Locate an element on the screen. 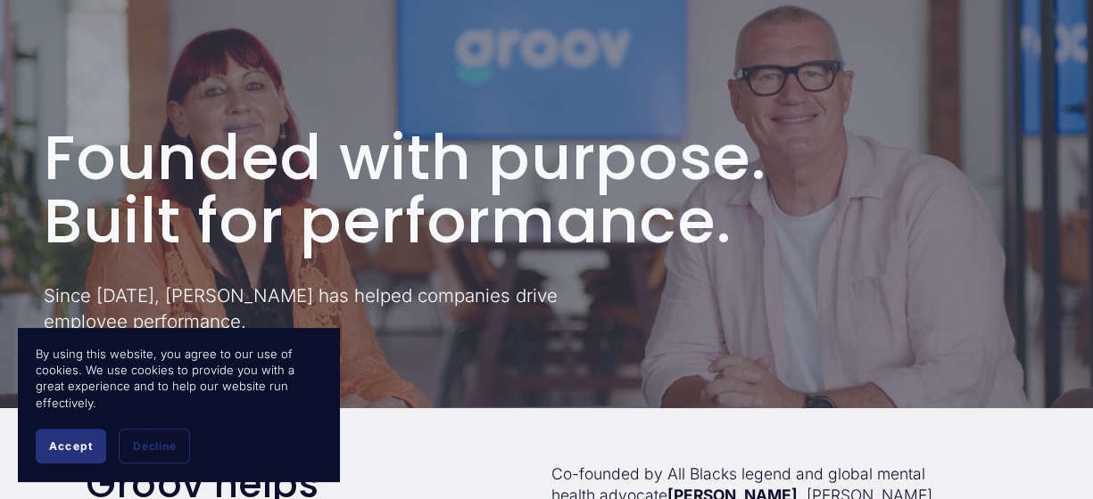  button: Accept is located at coordinates (70, 446).